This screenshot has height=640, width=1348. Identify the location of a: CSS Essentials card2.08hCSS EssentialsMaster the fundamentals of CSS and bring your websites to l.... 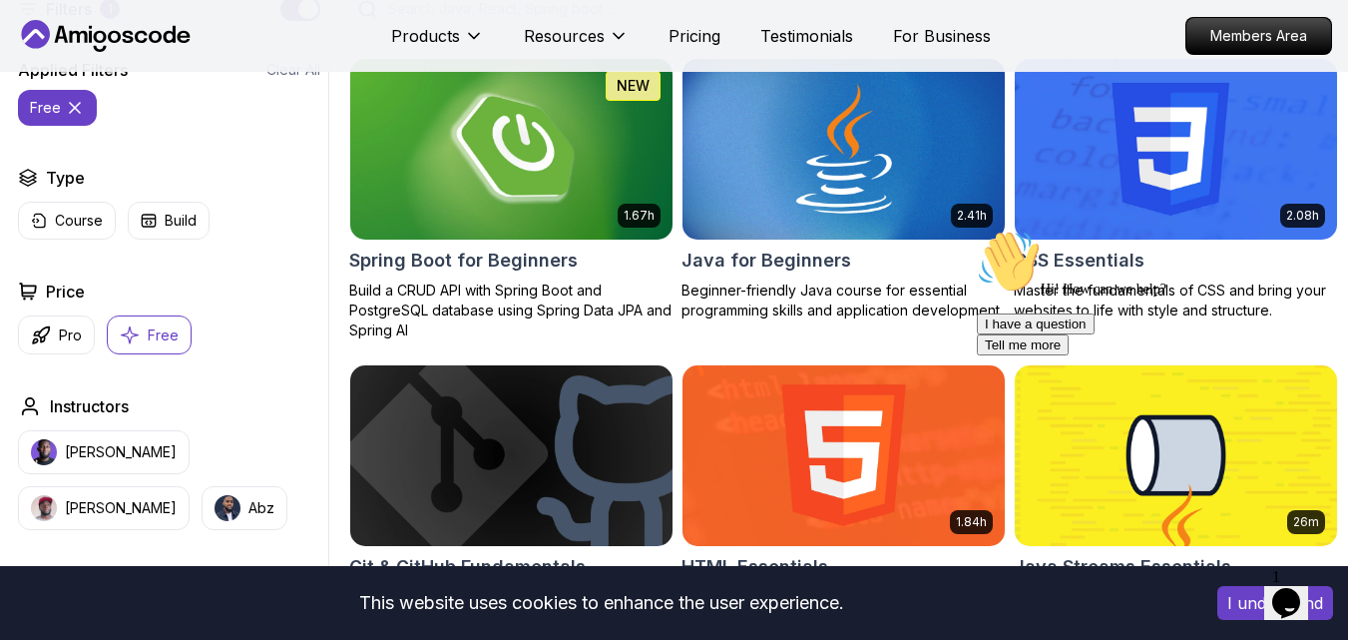
(1176, 189).